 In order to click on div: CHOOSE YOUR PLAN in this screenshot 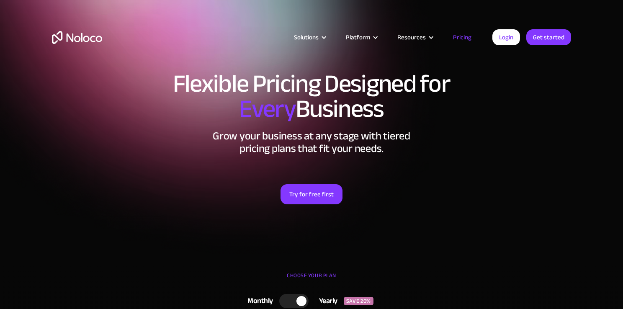, I will do `click(311, 280)`.